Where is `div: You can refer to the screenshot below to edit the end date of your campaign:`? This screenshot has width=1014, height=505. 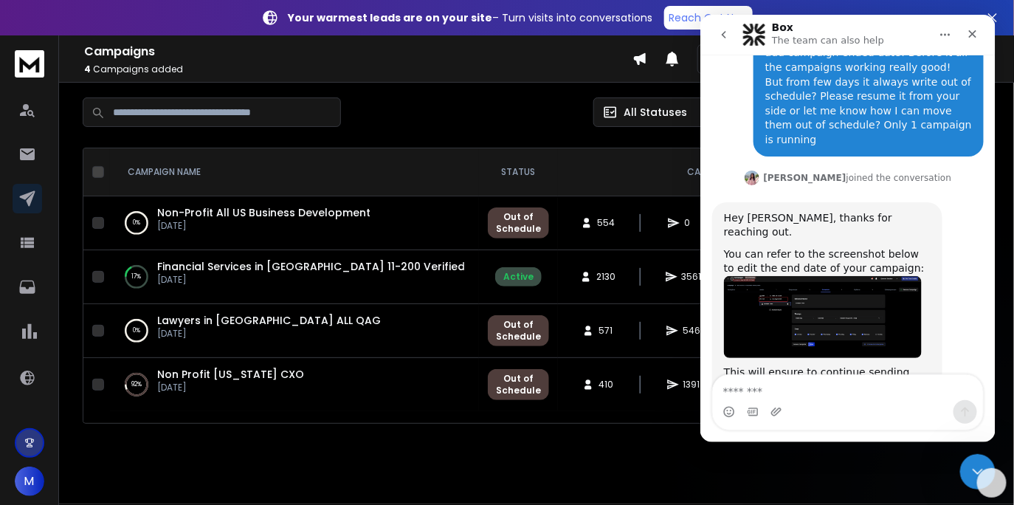 div: You can refer to the screenshot below to edit the end date of your campaign: is located at coordinates (127, 246).